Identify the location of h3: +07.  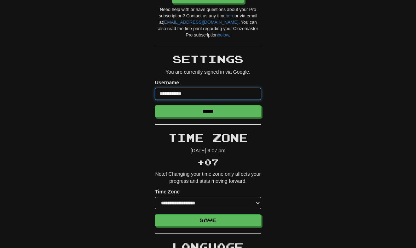
(208, 162).